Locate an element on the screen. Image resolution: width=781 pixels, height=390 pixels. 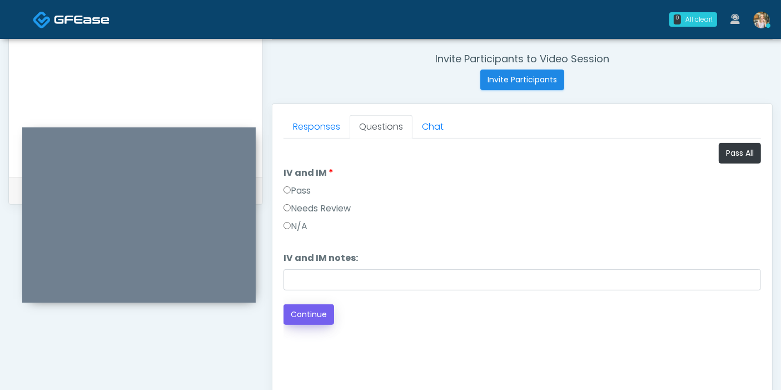
label: IV and IM is located at coordinates (309, 173).